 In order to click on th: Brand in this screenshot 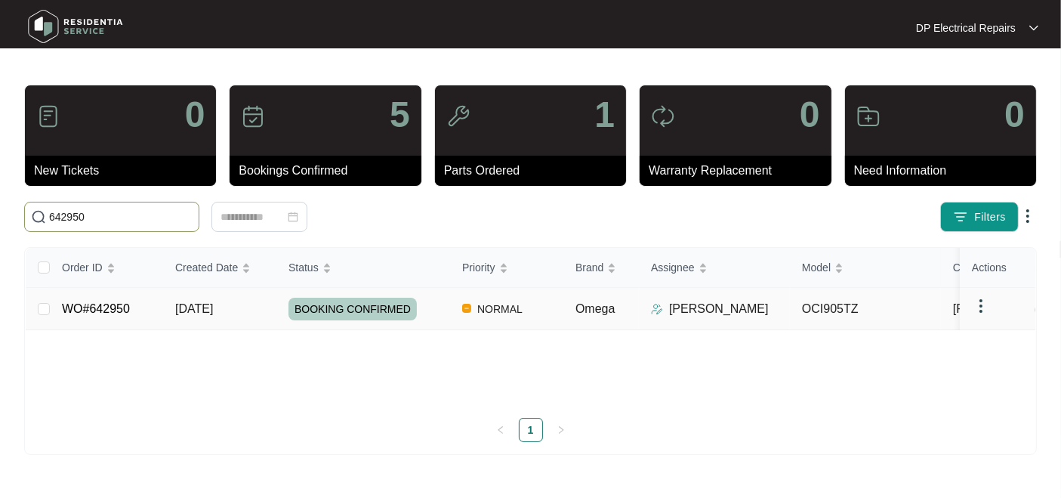, I will do `click(601, 267)`.